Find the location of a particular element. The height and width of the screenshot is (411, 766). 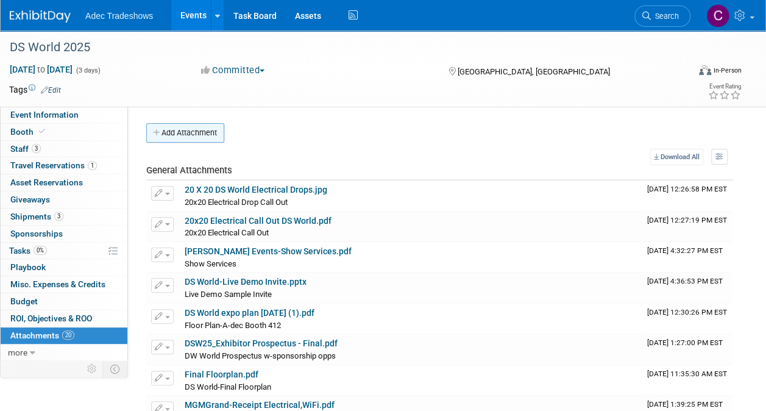

div: Event Rating is located at coordinates (725, 87).